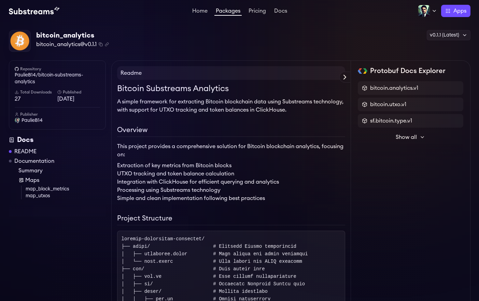 The width and height of the screenshot is (479, 301). Describe the element at coordinates (231, 73) in the screenshot. I see `h4: Readme` at that location.